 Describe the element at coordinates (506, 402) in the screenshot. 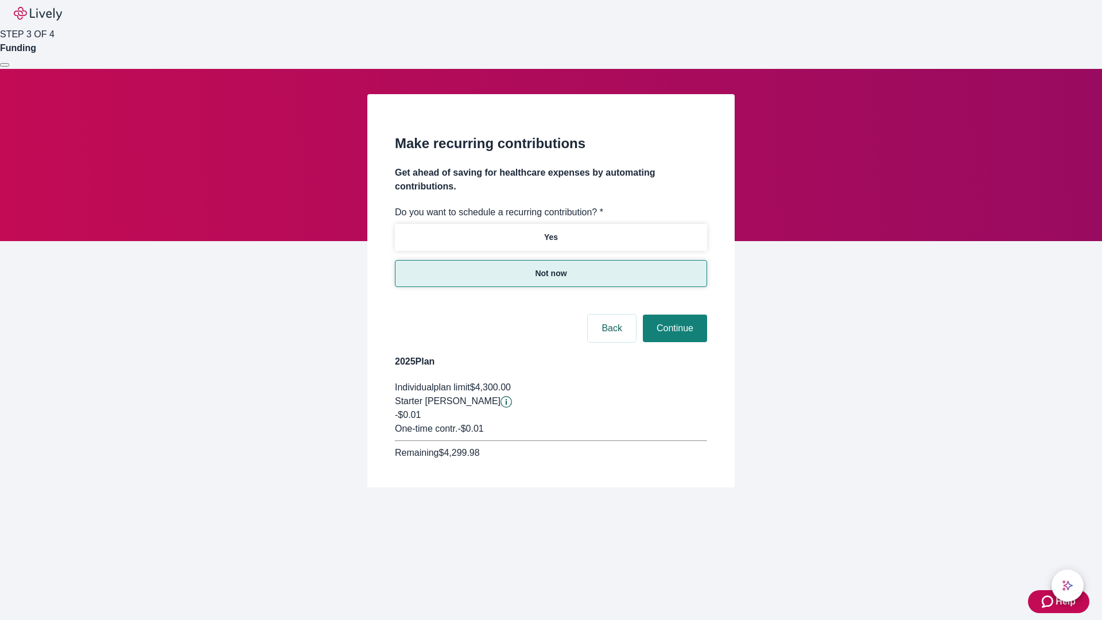

I see `button: Lively will contribute $0.01 to establish your account` at that location.